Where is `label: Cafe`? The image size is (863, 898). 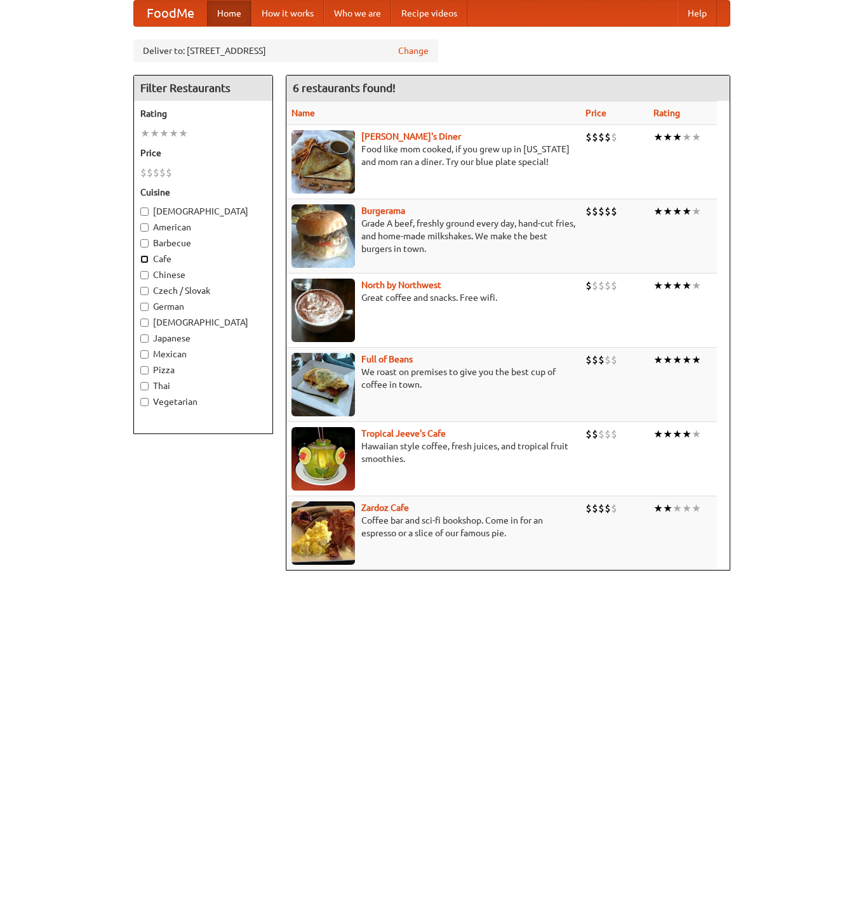 label: Cafe is located at coordinates (203, 259).